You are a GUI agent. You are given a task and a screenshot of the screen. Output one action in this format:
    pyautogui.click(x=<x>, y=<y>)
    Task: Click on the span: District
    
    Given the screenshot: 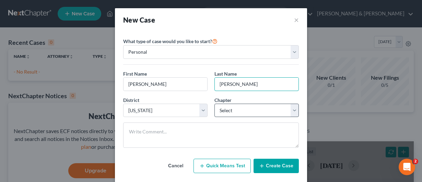 What is the action you would take?
    pyautogui.click(x=131, y=100)
    